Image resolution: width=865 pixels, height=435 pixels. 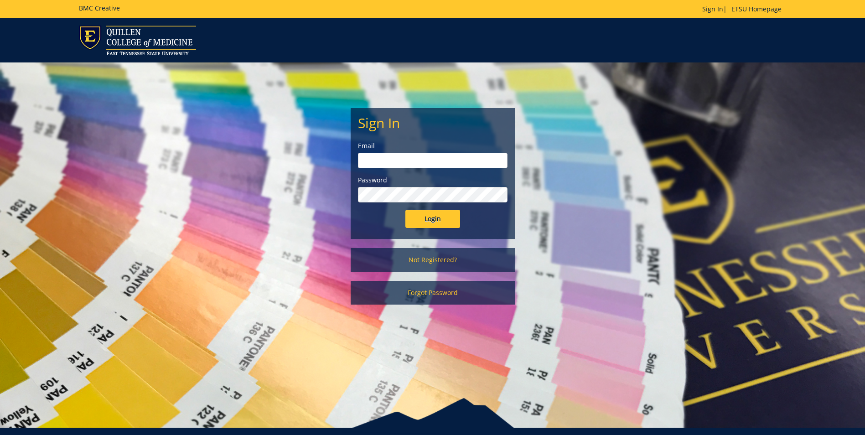 What do you see at coordinates (757, 9) in the screenshot?
I see `a: ETSU Homepage` at bounding box center [757, 9].